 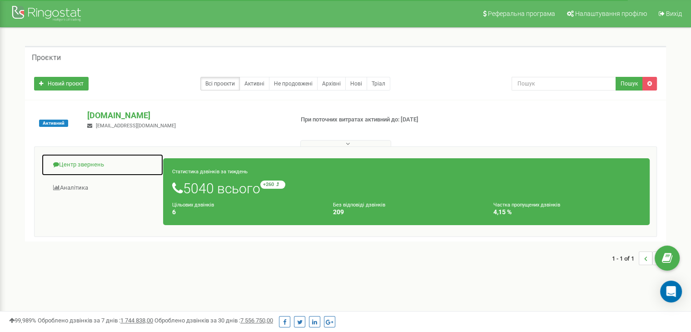 I want to click on a: Новий проєкт, so click(x=61, y=84).